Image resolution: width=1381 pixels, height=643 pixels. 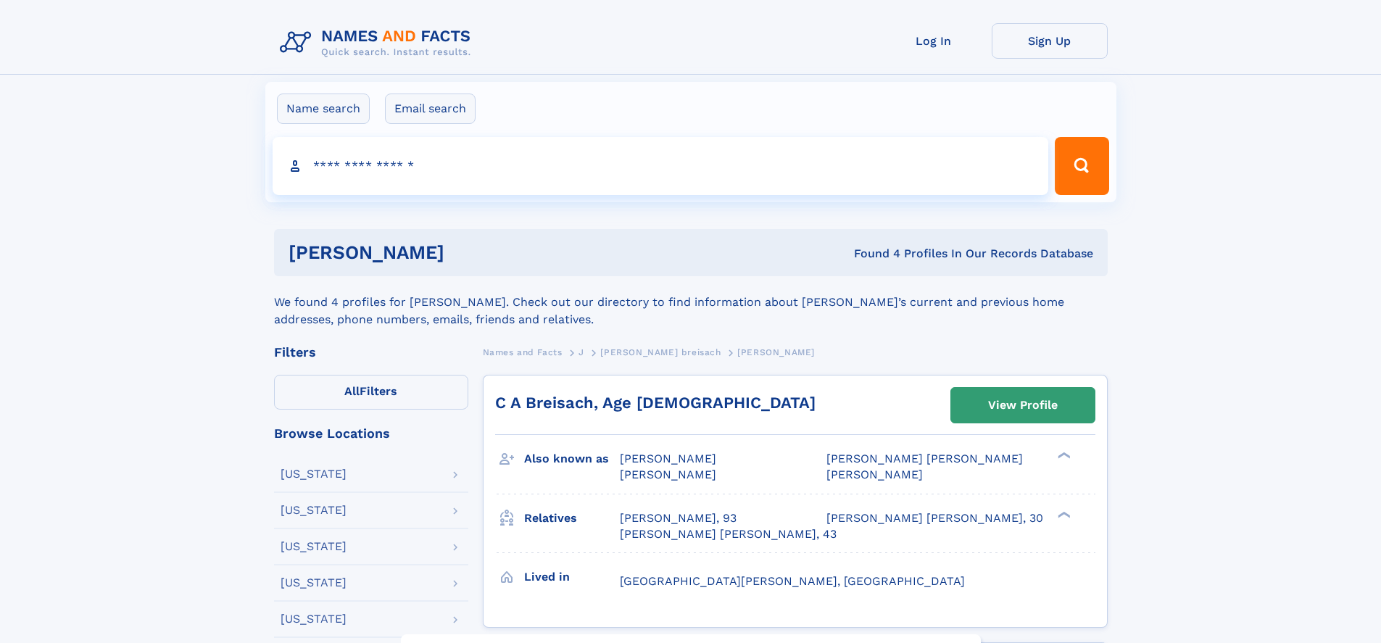 What do you see at coordinates (660, 166) in the screenshot?
I see `input: search input` at bounding box center [660, 166].